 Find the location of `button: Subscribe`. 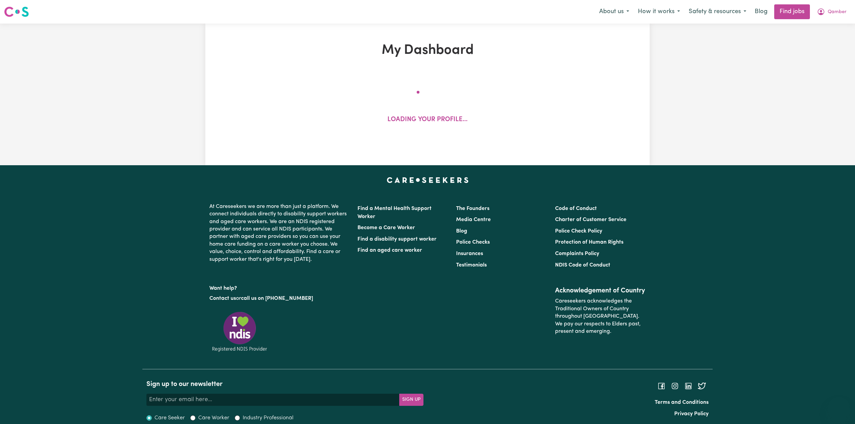

button: Subscribe is located at coordinates (411, 400).